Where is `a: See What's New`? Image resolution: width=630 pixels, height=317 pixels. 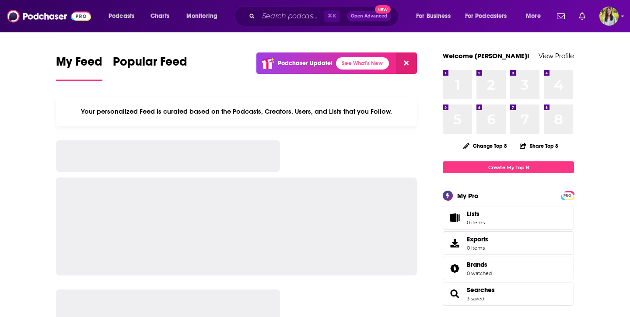 a: See What's New is located at coordinates (362, 63).